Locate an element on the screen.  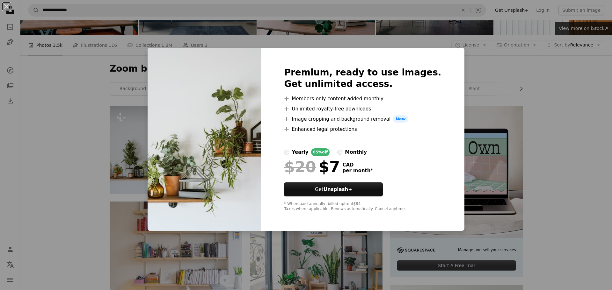
li: Enhanced legal protections is located at coordinates (362, 129).